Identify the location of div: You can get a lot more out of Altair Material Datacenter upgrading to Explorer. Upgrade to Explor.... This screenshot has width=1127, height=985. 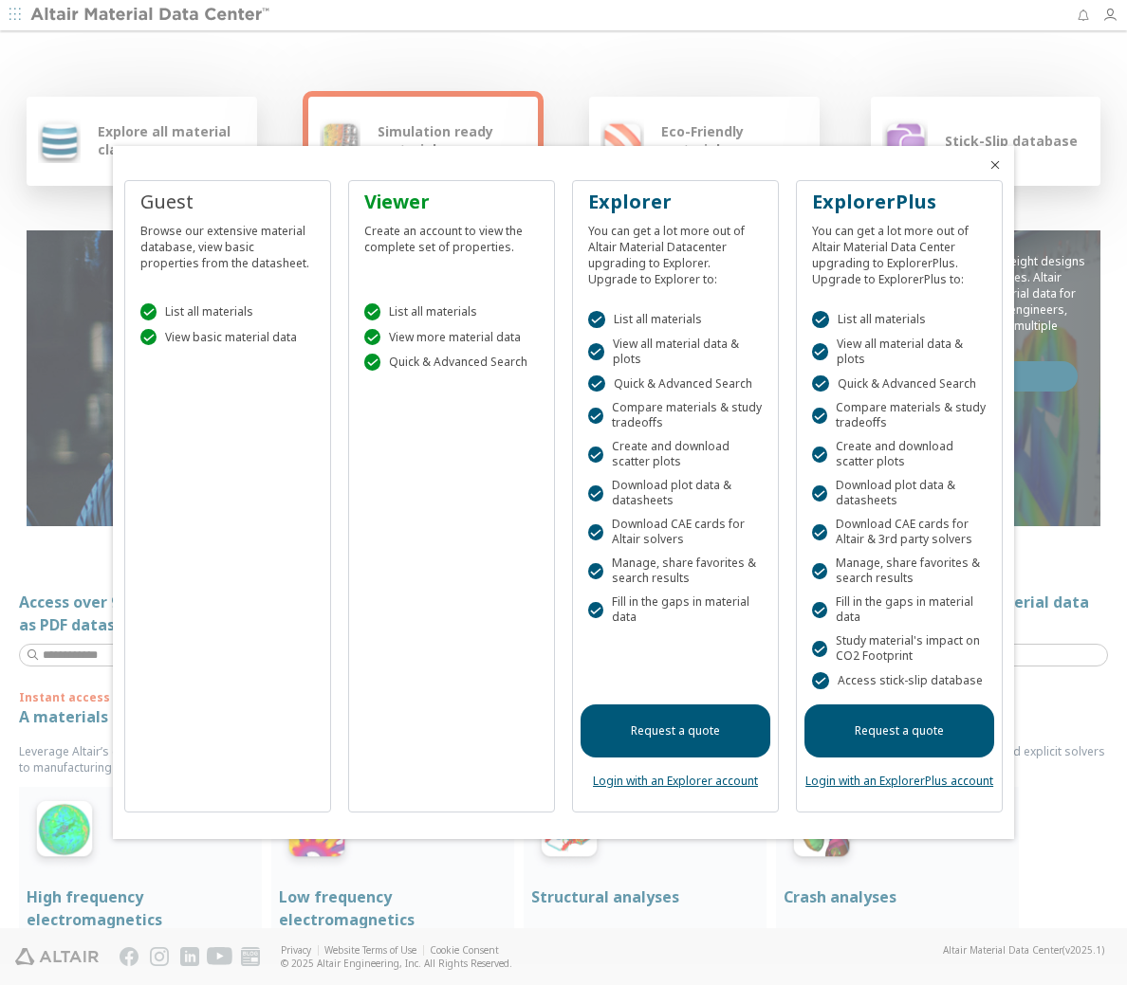
(675, 251).